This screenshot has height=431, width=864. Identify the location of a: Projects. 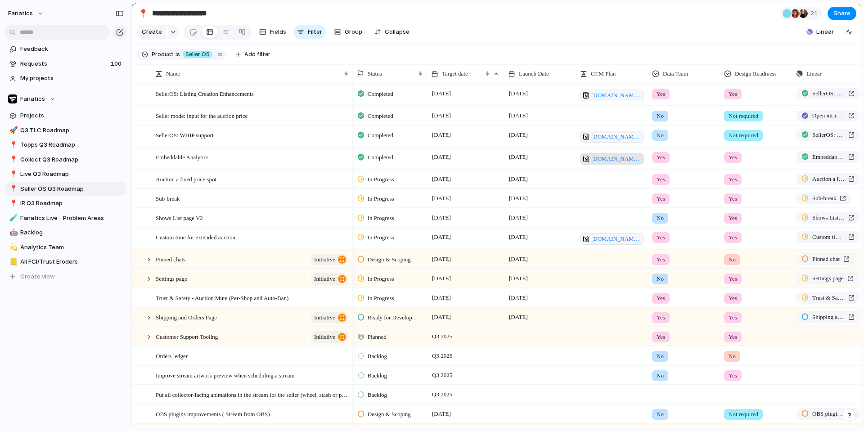
(66, 116).